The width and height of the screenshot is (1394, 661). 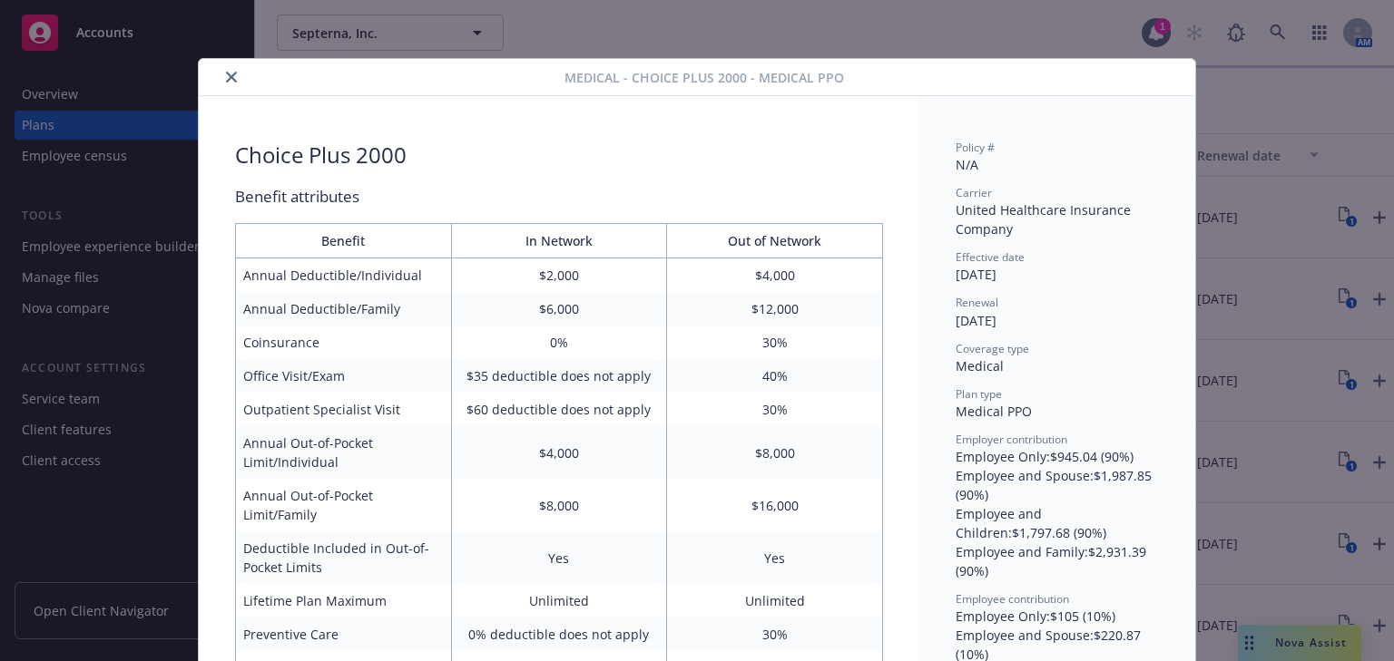 I want to click on div: Medical PPO, so click(x=1057, y=411).